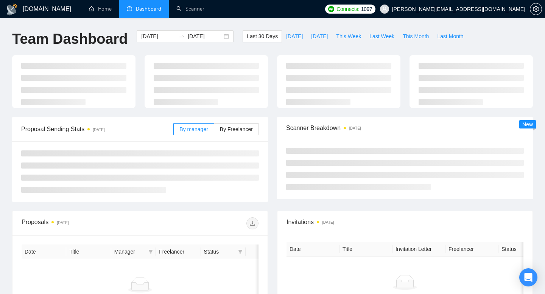 This screenshot has height=294, width=545. I want to click on span: This Month, so click(416, 36).